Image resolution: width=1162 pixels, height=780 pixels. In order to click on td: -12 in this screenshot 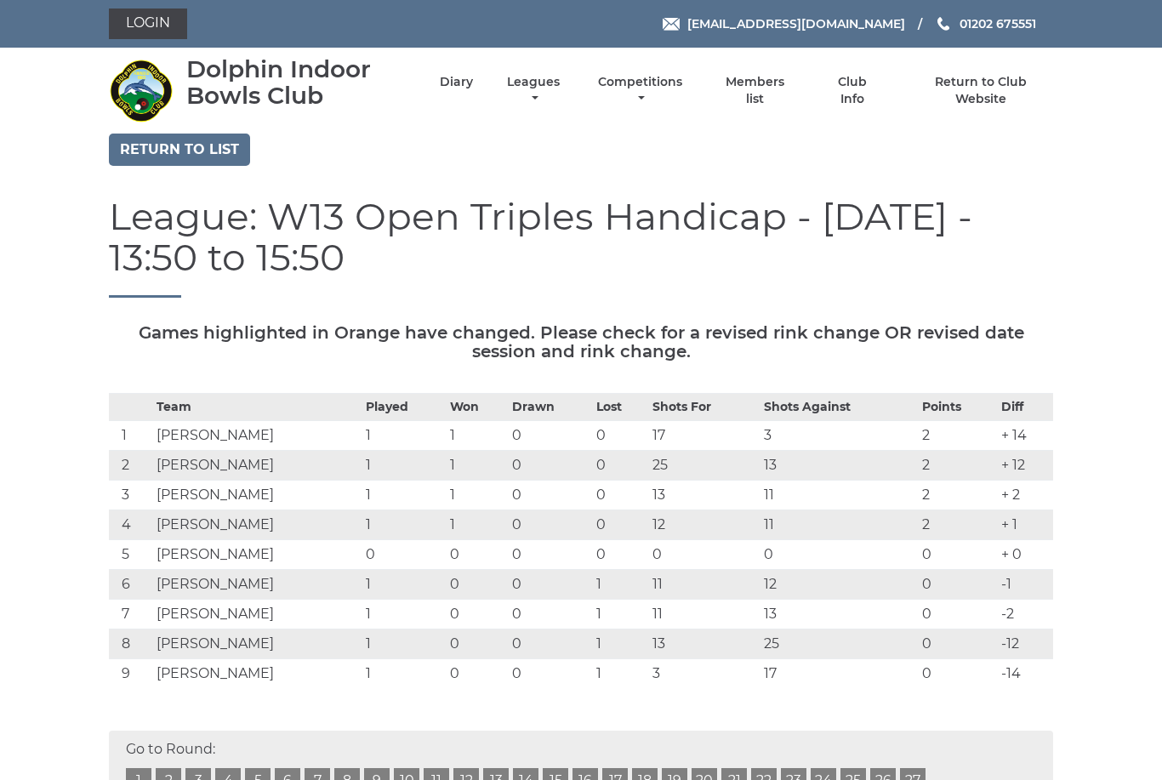, I will do `click(1025, 643)`.